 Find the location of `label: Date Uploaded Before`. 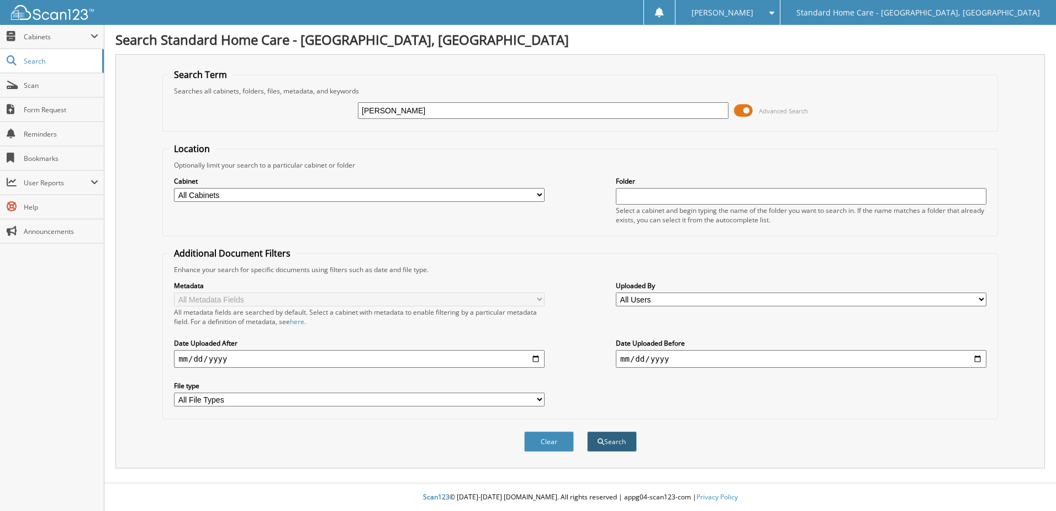

label: Date Uploaded Before is located at coordinates (801, 343).